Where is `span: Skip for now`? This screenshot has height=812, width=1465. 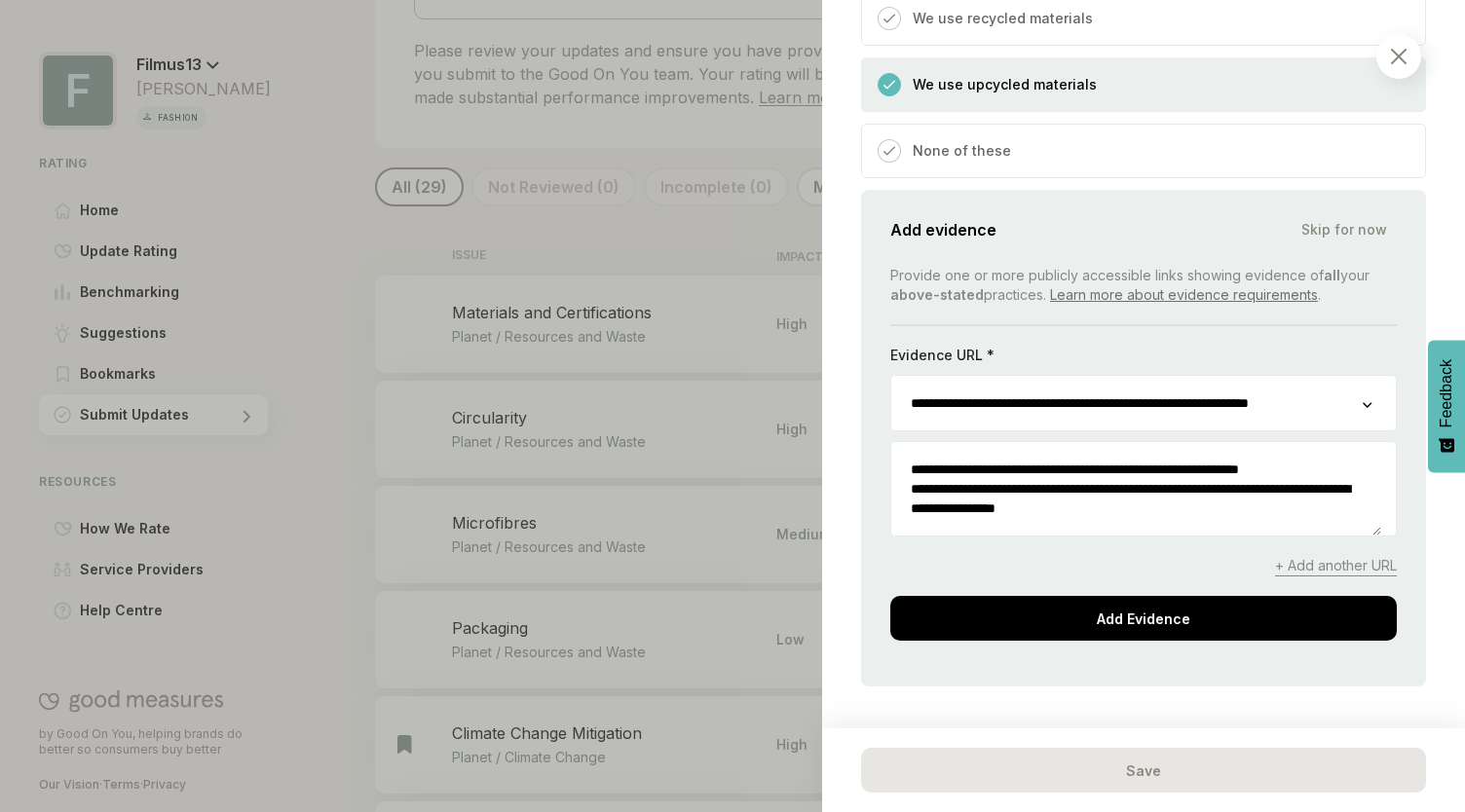
span: Skip for now is located at coordinates (1344, 230).